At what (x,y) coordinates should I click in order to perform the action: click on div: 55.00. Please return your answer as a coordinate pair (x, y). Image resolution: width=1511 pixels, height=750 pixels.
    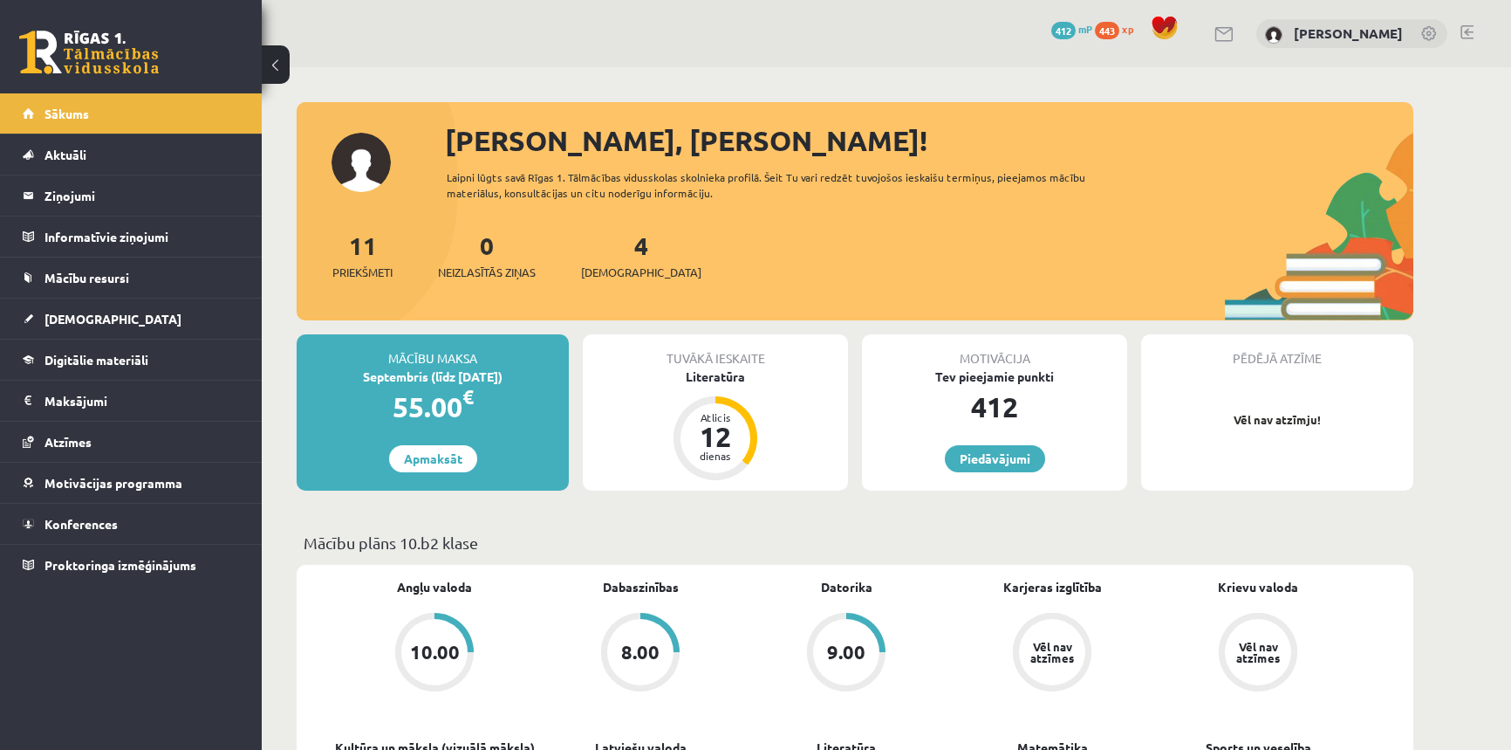
    Looking at the image, I should click on (433, 407).